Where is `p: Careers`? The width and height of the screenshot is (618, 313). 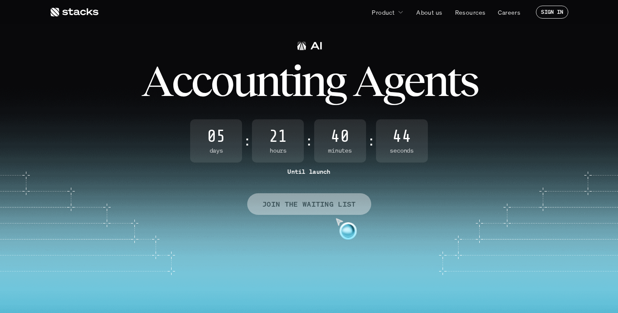 p: Careers is located at coordinates (509, 12).